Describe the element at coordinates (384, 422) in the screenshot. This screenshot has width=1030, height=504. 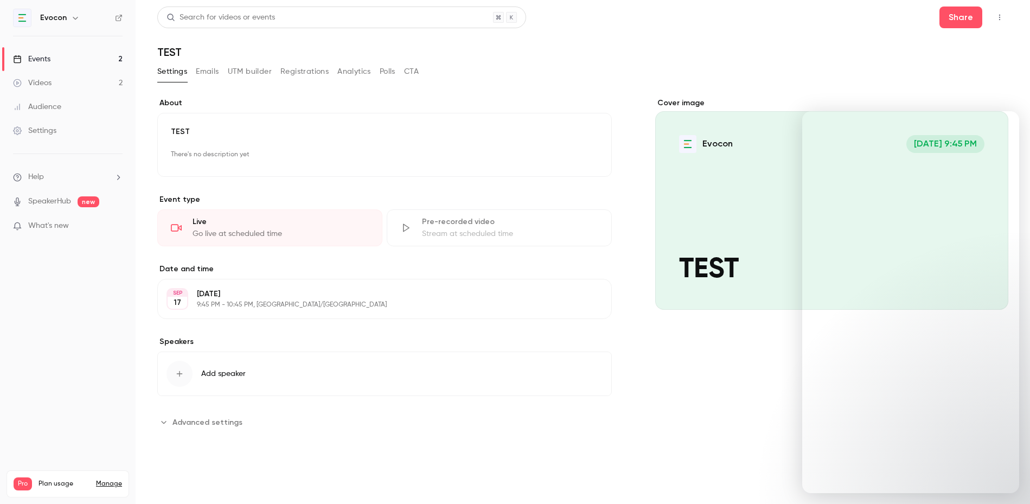
I see `section: Advanced settings` at that location.